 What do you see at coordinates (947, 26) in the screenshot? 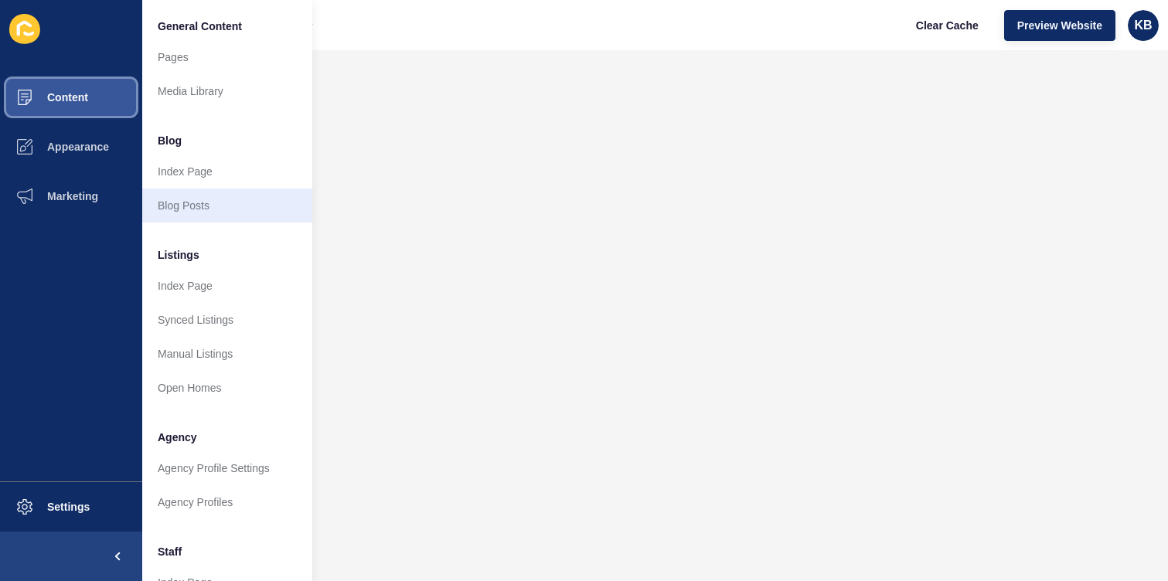
I see `button: Clear Cache` at bounding box center [947, 26].